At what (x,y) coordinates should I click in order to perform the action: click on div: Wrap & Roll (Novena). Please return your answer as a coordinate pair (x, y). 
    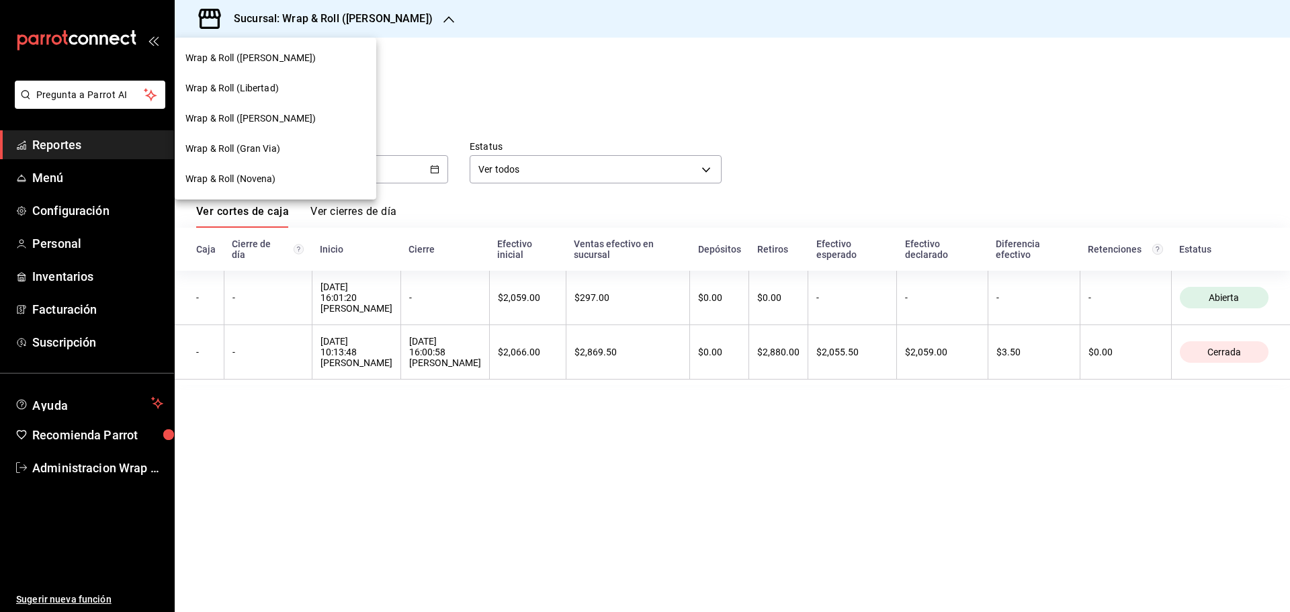
    Looking at the image, I should click on (275, 179).